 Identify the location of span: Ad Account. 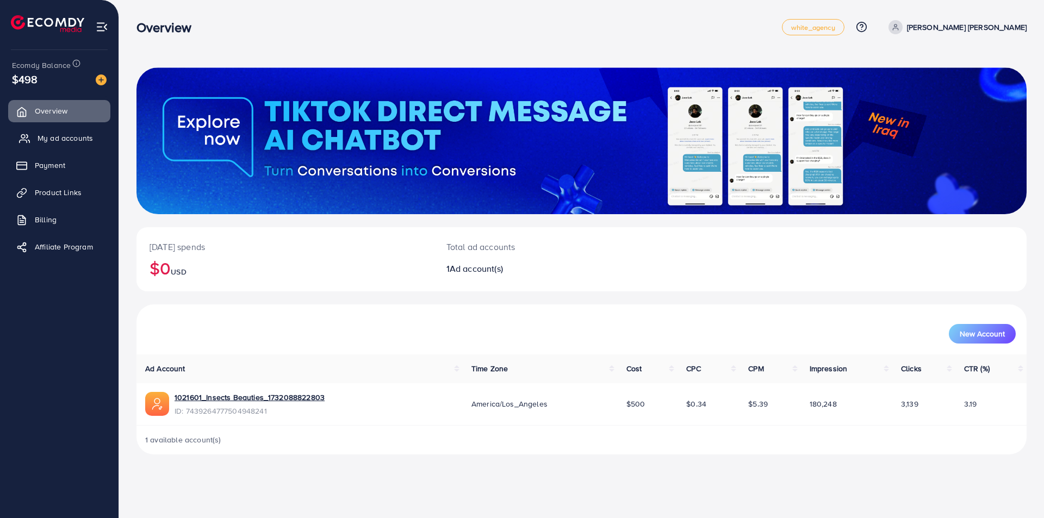
(165, 369).